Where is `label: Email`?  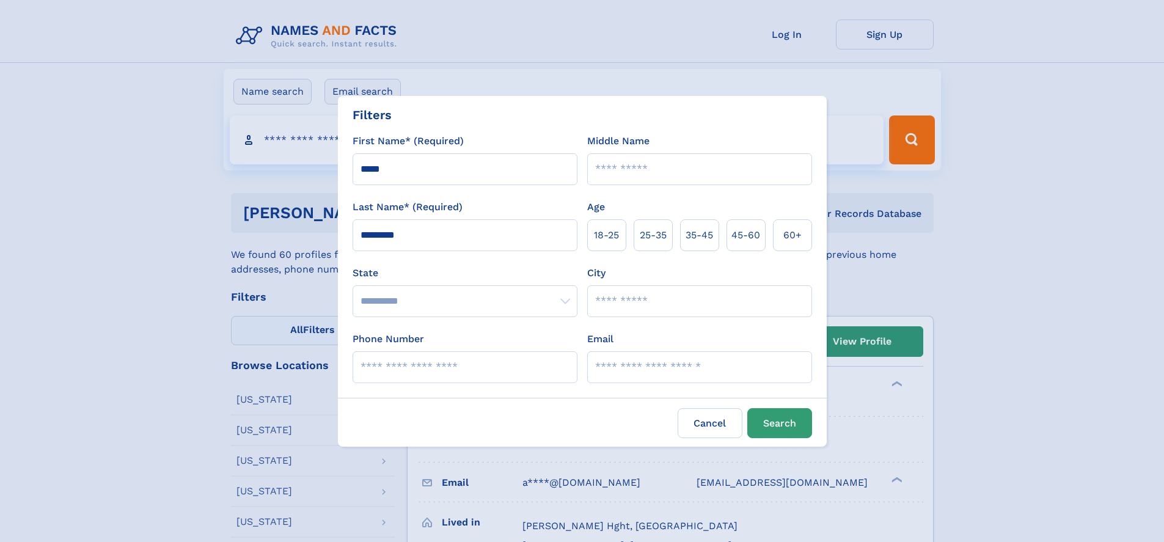
label: Email is located at coordinates (600, 339).